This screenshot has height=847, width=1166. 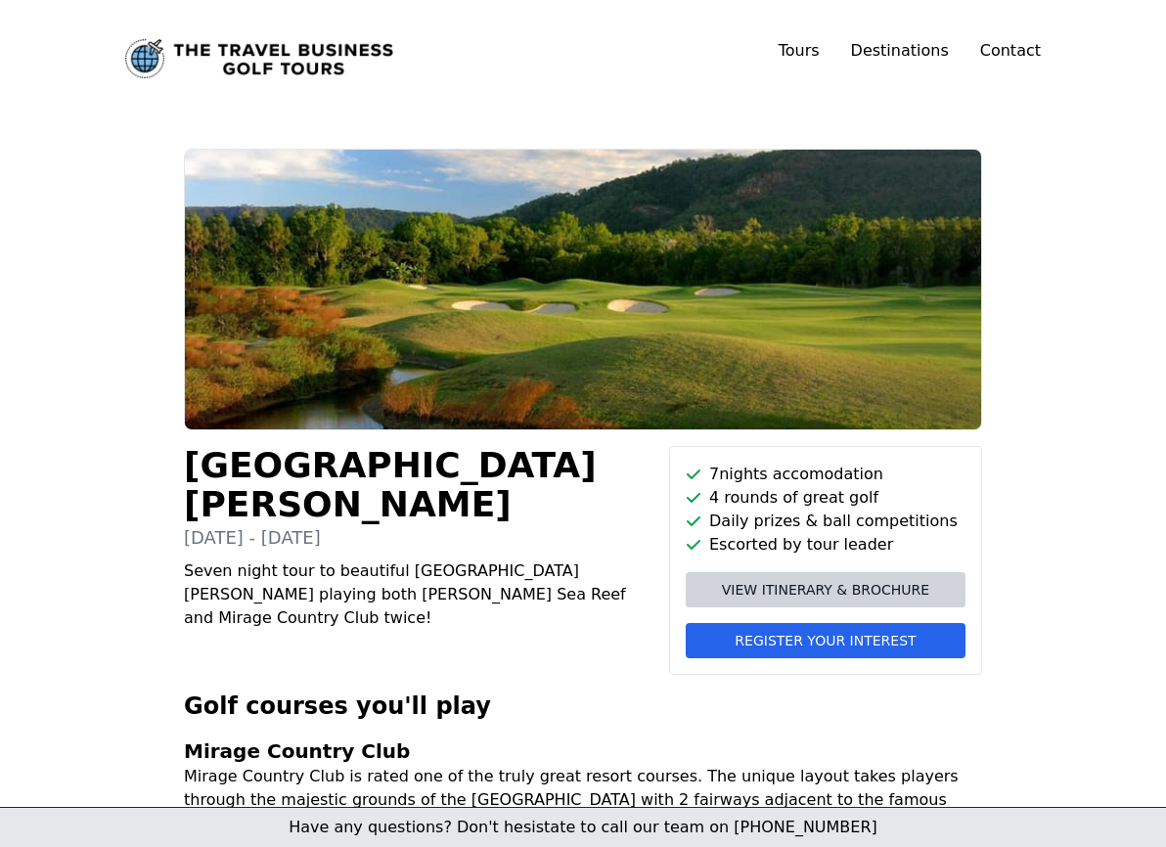 What do you see at coordinates (825, 590) in the screenshot?
I see `a: View itinerary & brochure` at bounding box center [825, 590].